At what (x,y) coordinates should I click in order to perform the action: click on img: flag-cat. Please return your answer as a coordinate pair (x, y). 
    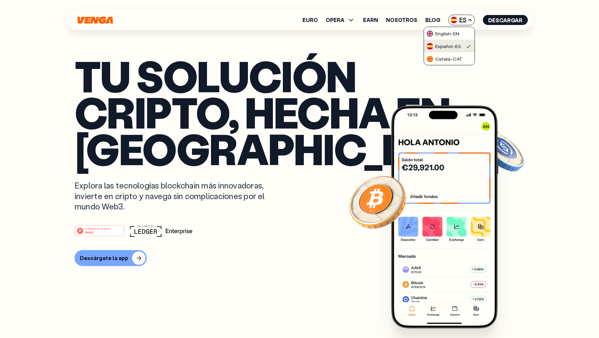
    Looking at the image, I should click on (430, 59).